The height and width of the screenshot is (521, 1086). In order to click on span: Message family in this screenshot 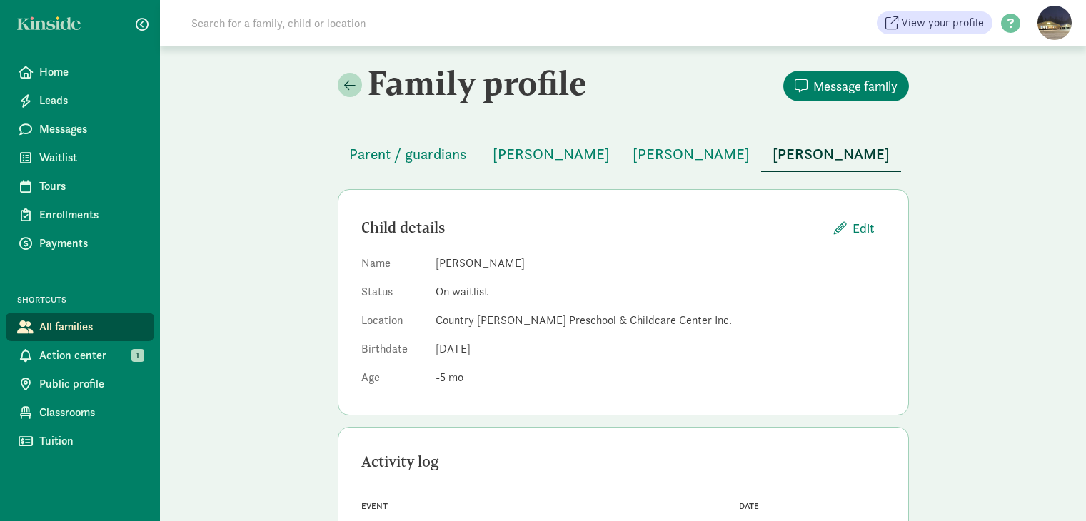, I will do `click(855, 86)`.